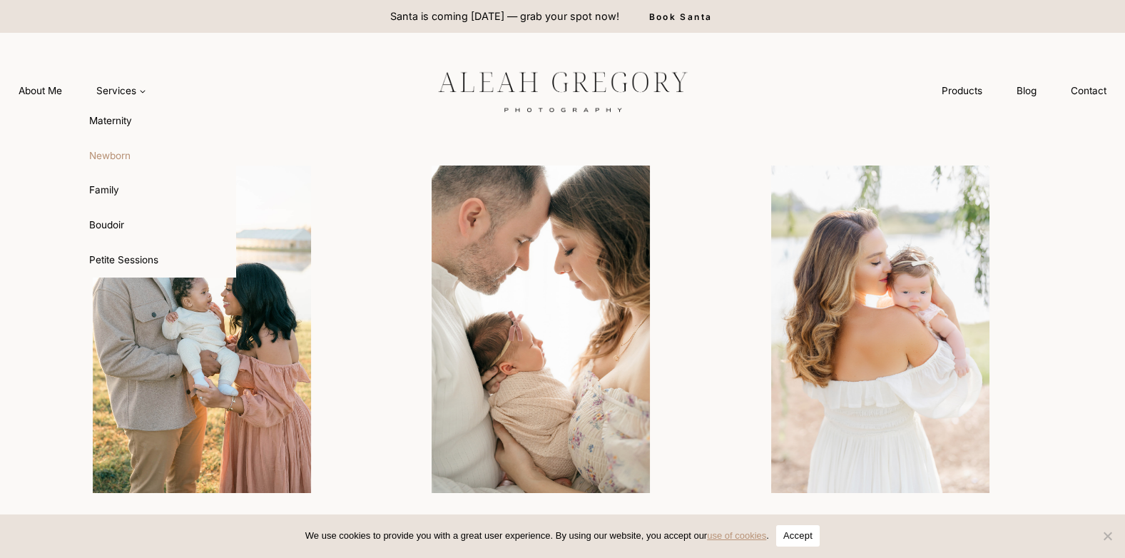  I want to click on img: Family enjoying a sunny day by the lake., so click(202, 329).